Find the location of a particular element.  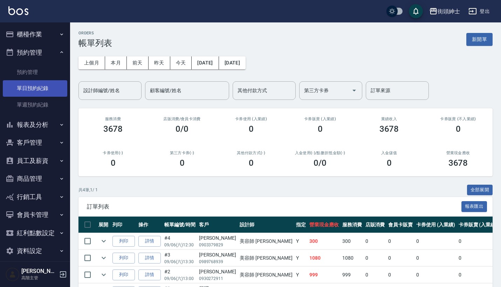

button: 櫃檯作業 is located at coordinates (35, 34).